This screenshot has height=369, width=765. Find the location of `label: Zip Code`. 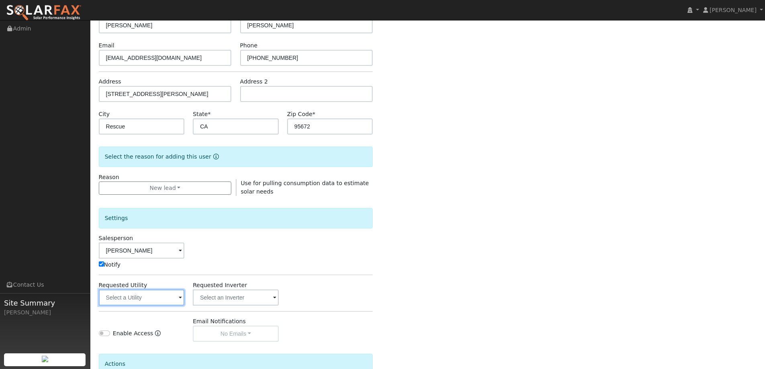

label: Zip Code is located at coordinates (301, 114).